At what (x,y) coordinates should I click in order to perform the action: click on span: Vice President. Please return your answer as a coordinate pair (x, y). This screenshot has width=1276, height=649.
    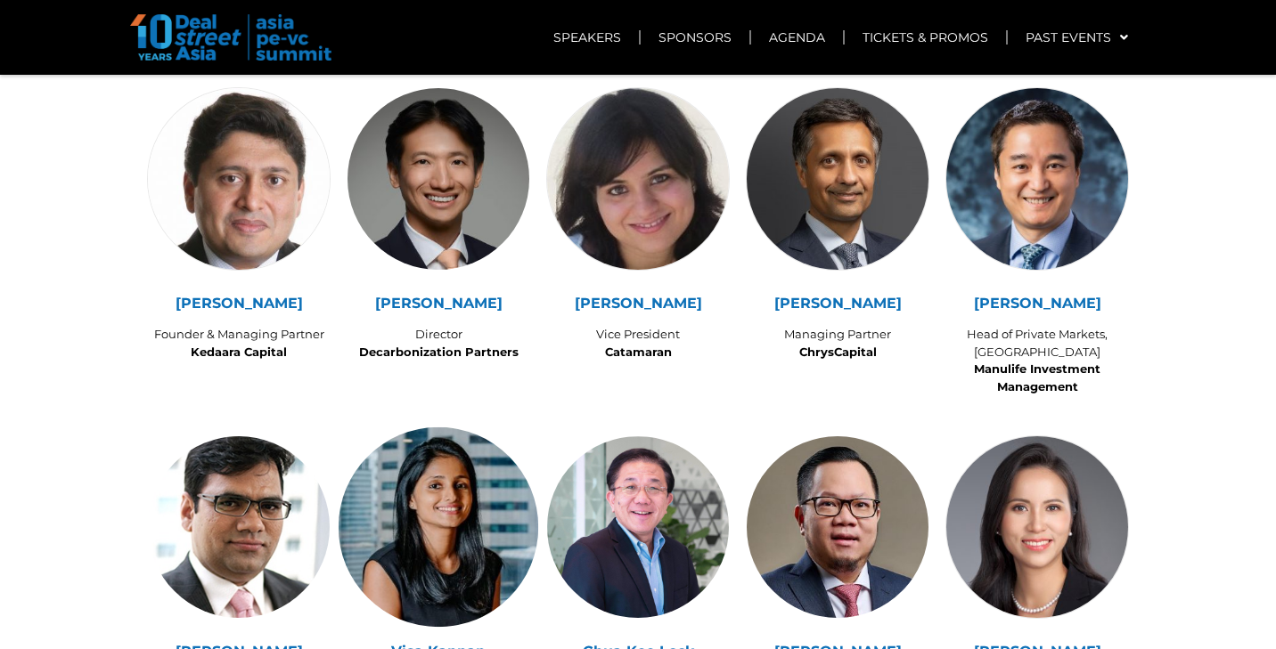
    Looking at the image, I should click on (638, 334).